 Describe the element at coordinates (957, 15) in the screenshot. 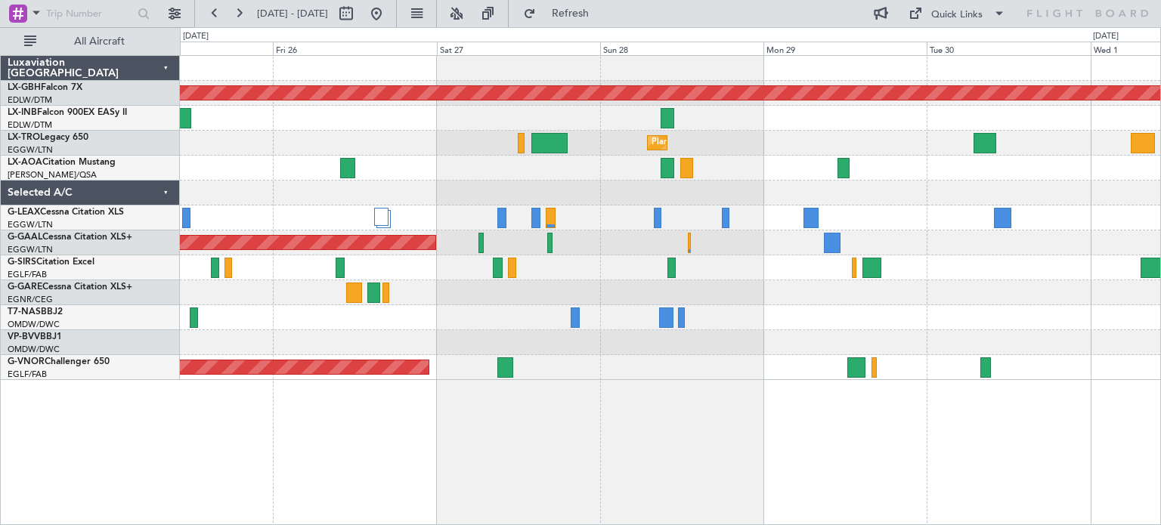

I see `div: Quick Links` at that location.